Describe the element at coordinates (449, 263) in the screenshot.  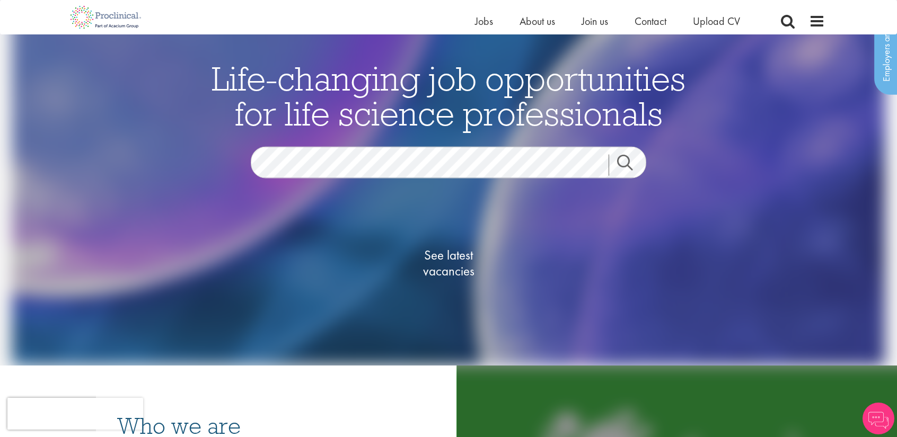
I see `a: See latestvacancies` at that location.